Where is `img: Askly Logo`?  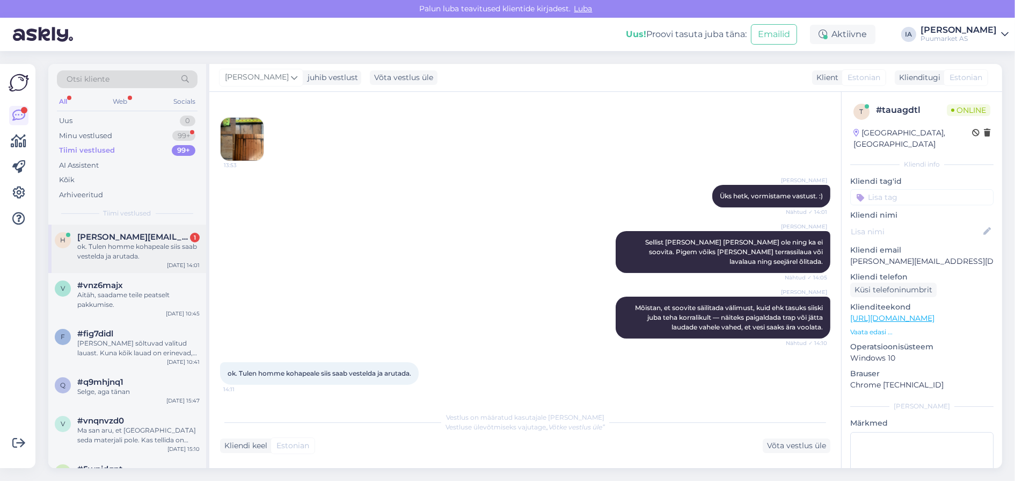
img: Askly Logo is located at coordinates (19, 83).